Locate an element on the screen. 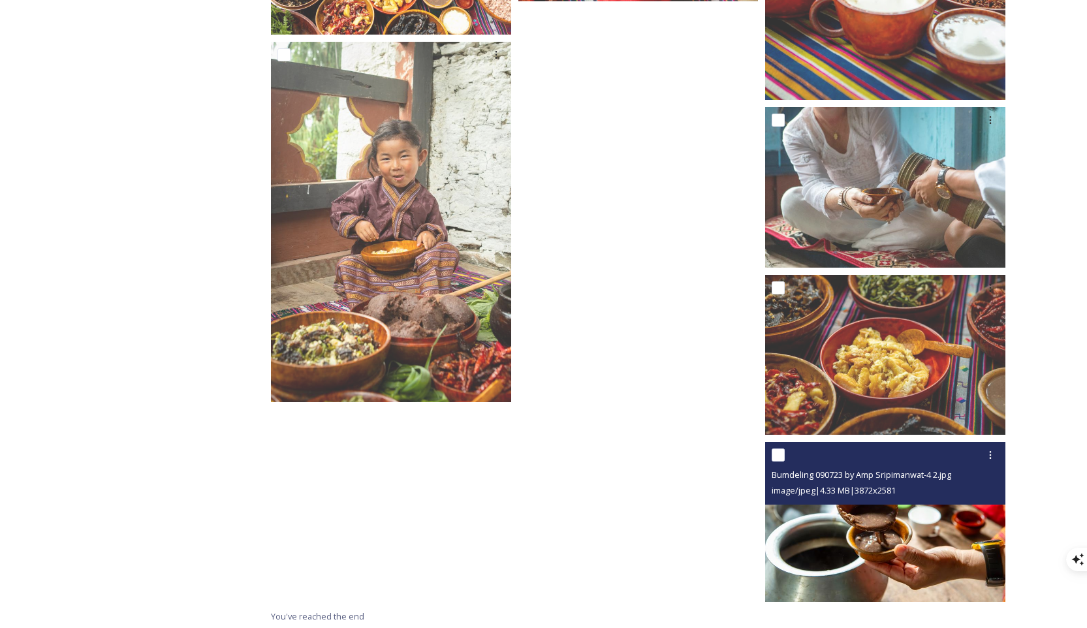 This screenshot has width=1087, height=628. span: You've reached the end is located at coordinates (317, 616).